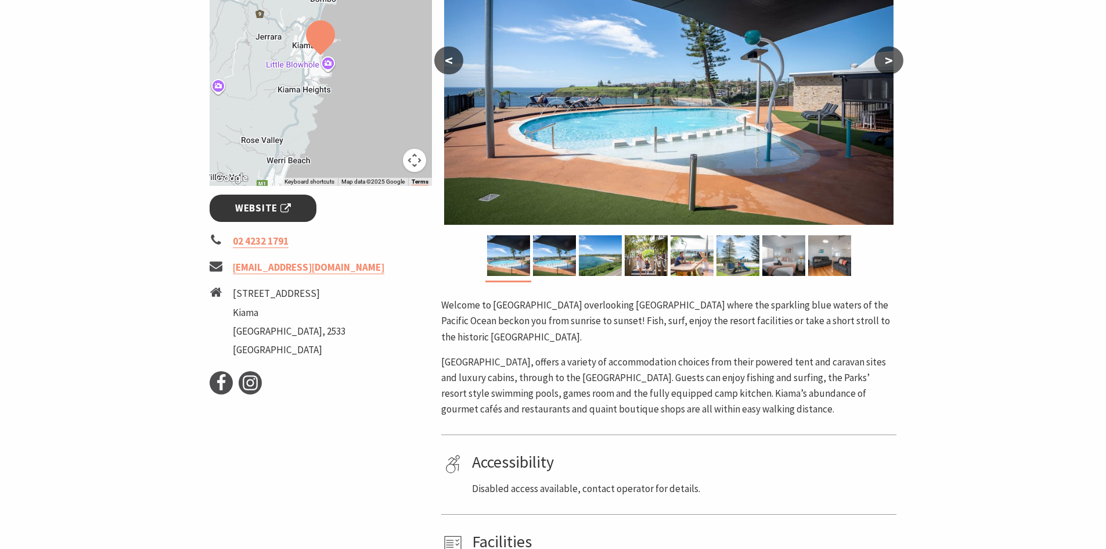 The width and height of the screenshot is (1106, 549). Describe the element at coordinates (373, 181) in the screenshot. I see `span: Map data ©2025 Google` at that location.